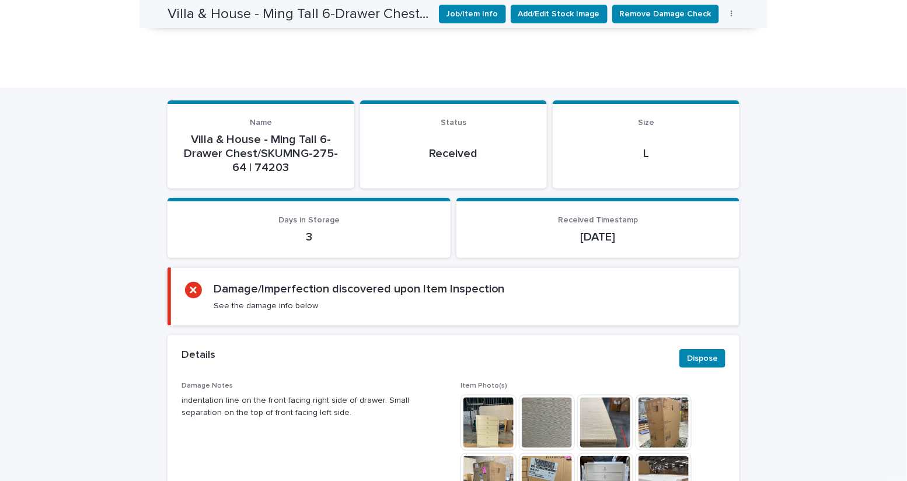 The height and width of the screenshot is (481, 907). Describe the element at coordinates (309, 237) in the screenshot. I see `p: 3` at that location.